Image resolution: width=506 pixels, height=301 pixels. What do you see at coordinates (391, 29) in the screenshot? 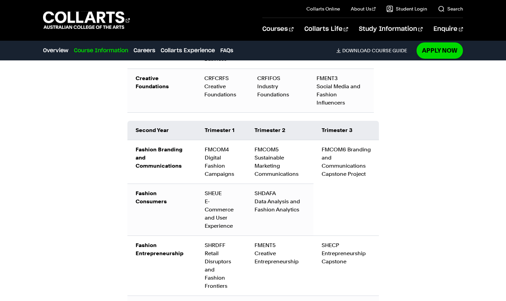
I see `a: Study Information` at bounding box center [391, 29].